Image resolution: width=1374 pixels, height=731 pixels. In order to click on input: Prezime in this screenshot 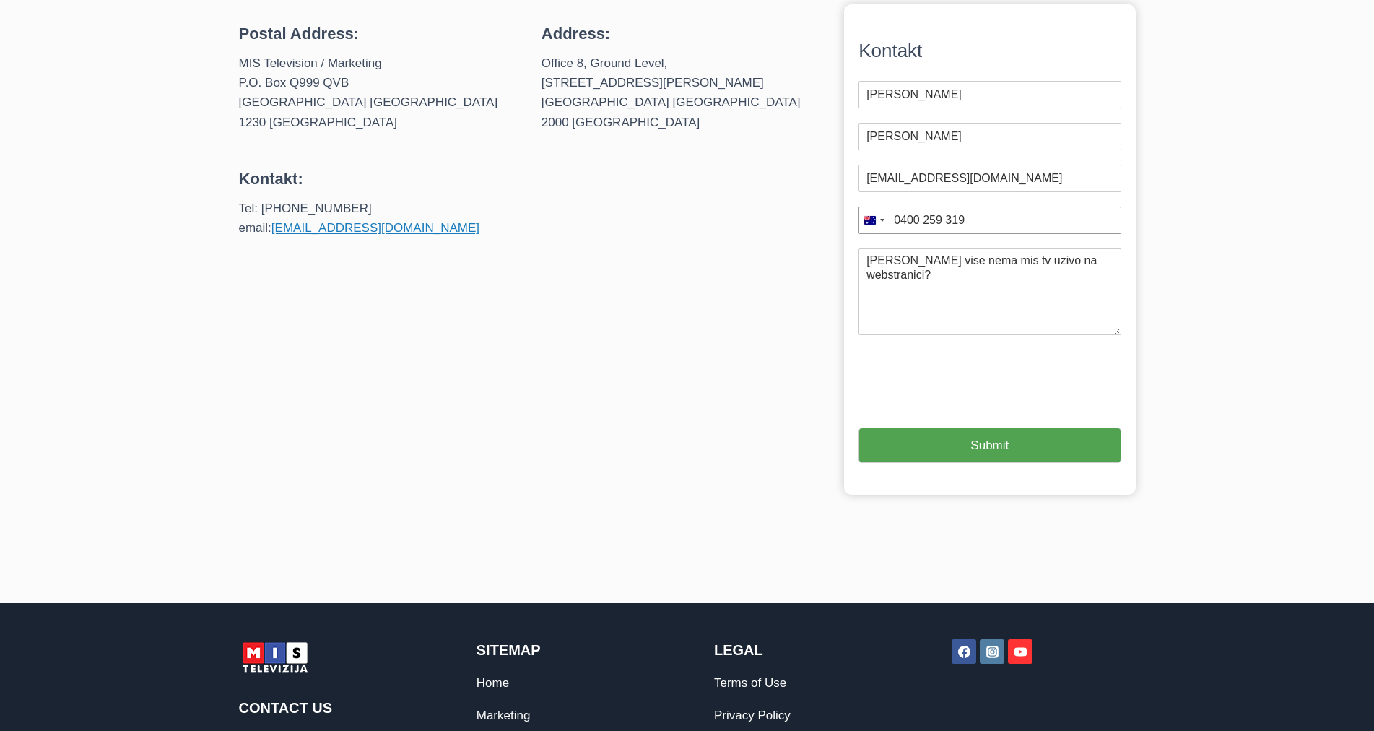, I will do `click(989, 137)`.